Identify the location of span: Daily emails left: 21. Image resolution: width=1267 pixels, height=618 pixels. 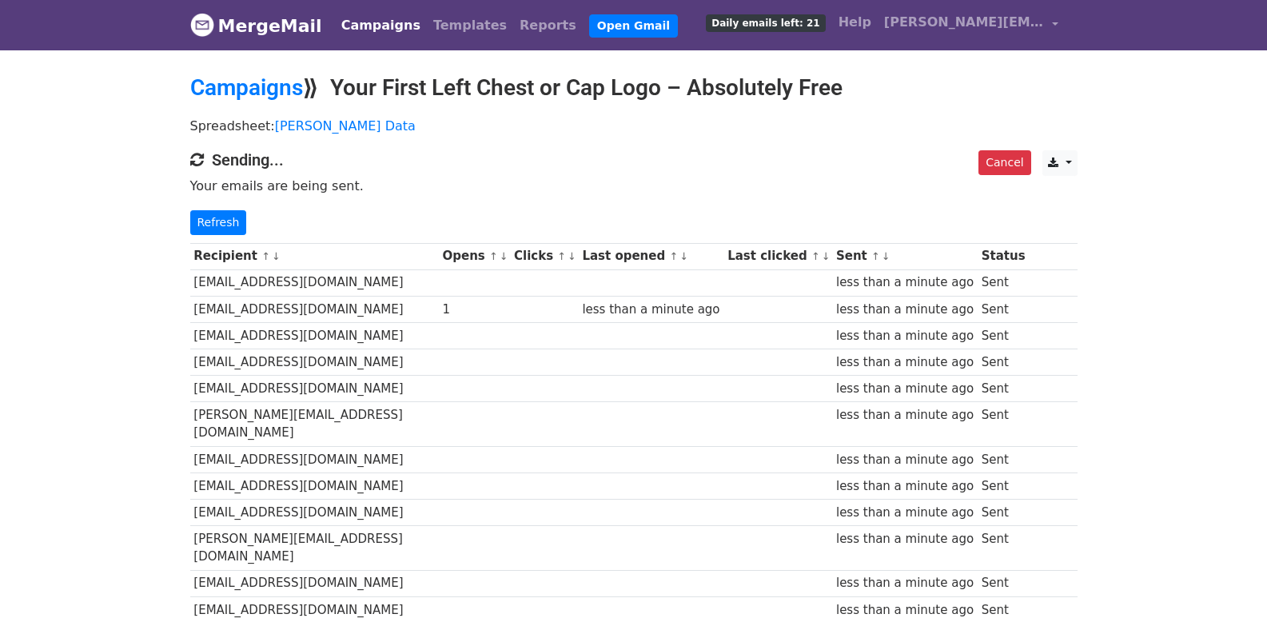
(765, 23).